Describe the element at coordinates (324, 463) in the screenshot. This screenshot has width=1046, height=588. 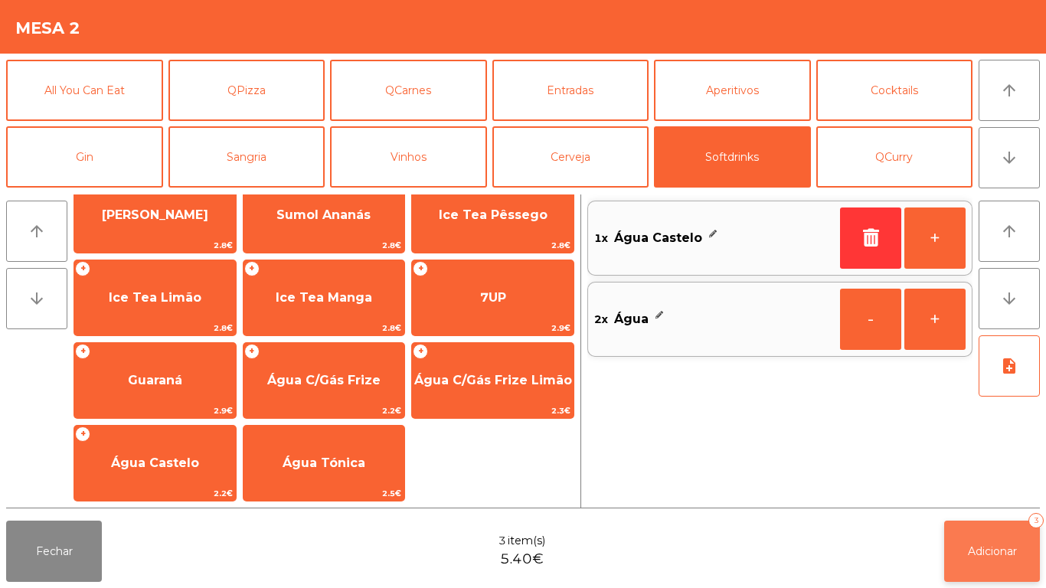
I see `span: Água Tónica` at that location.